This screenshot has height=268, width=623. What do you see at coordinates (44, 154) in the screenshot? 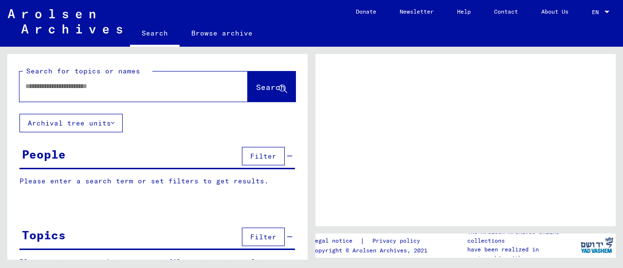
I see `div: People` at bounding box center [44, 154].